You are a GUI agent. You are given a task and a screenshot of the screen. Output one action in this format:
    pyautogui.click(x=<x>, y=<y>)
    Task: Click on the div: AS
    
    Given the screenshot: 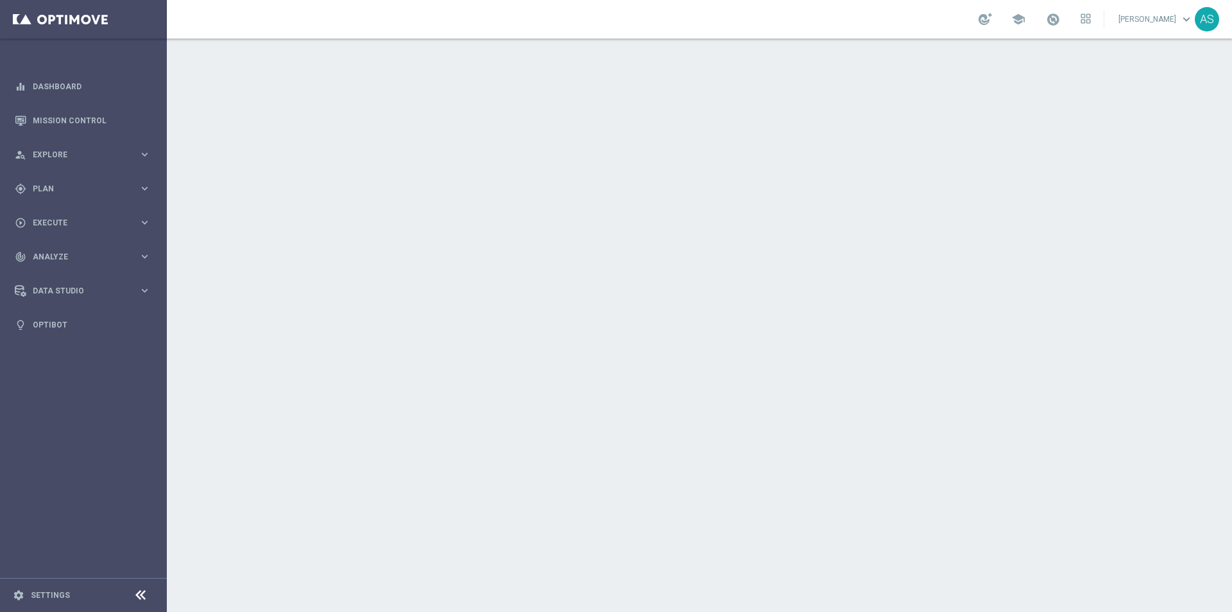 What is the action you would take?
    pyautogui.click(x=1207, y=19)
    